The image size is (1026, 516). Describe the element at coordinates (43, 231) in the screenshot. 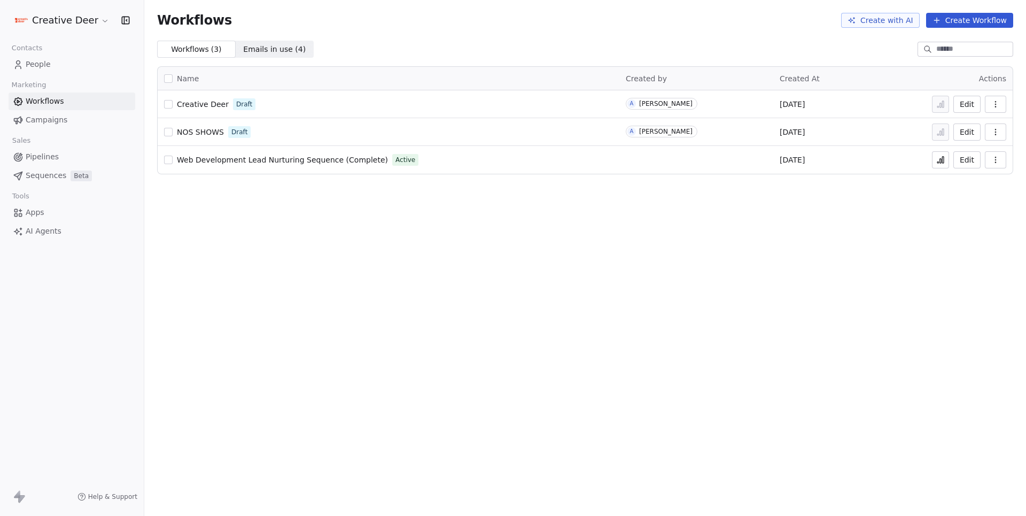

I see `span: AI Agents` at that location.